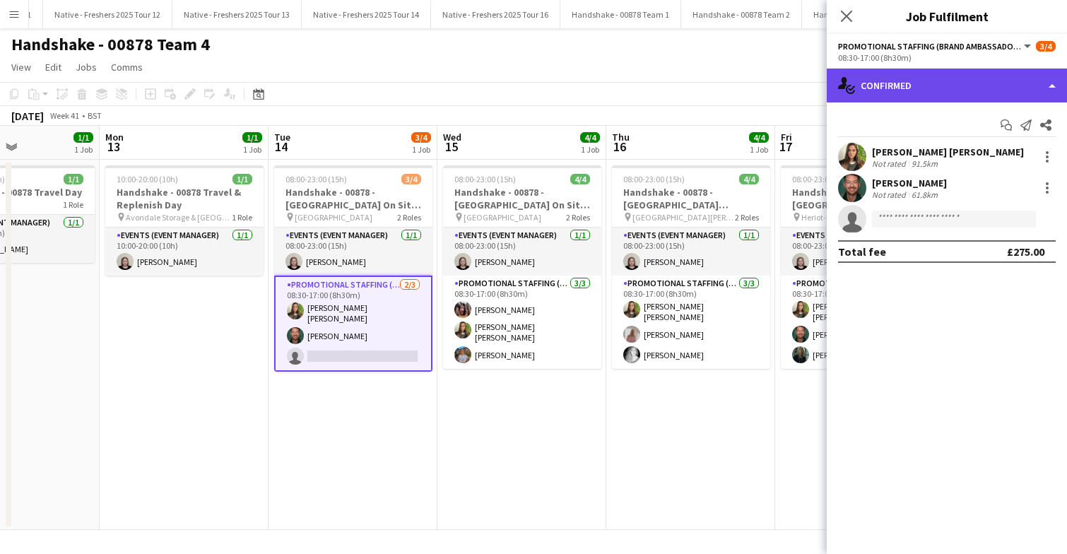 The width and height of the screenshot is (1067, 554). What do you see at coordinates (366, 14) in the screenshot?
I see `button: Native - Freshers 2025 Tour 14` at bounding box center [366, 14].